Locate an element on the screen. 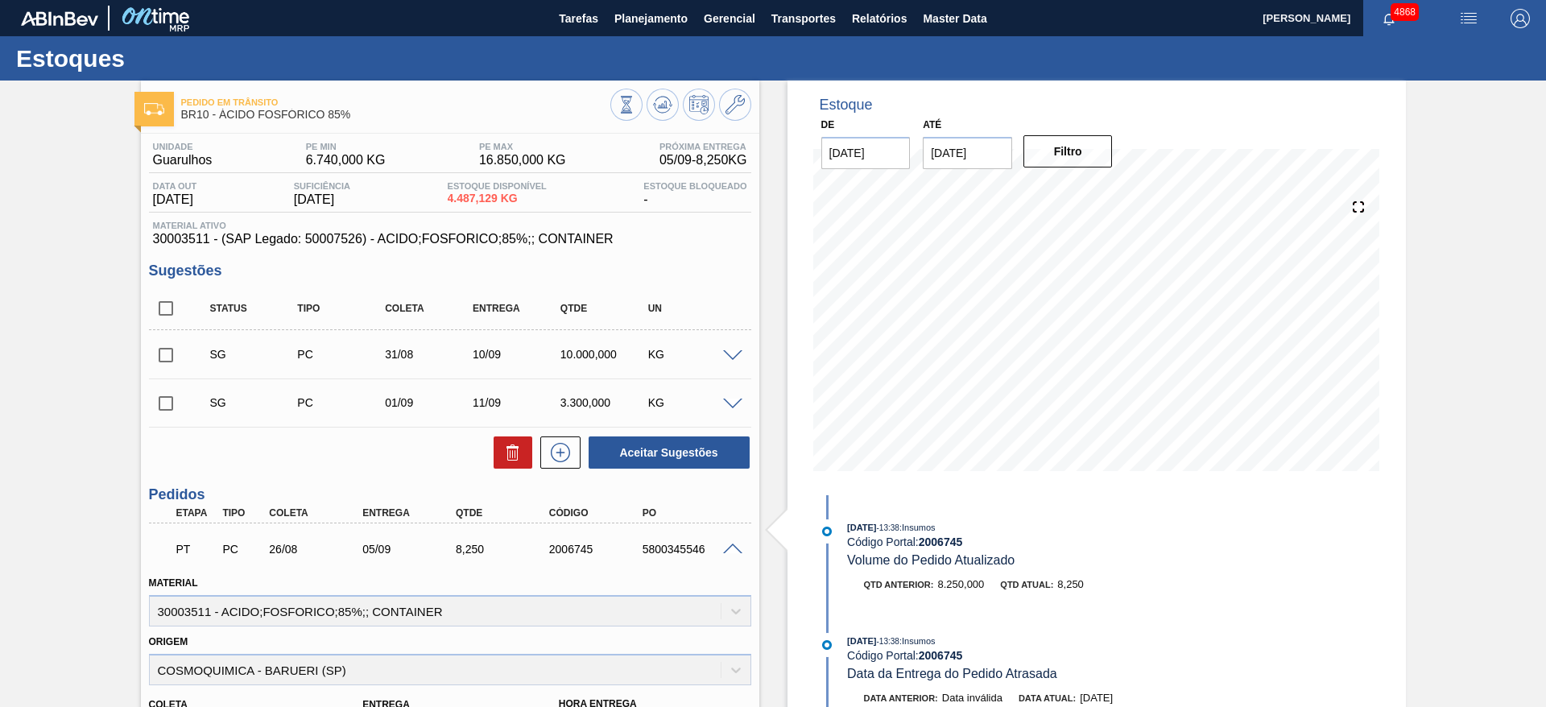 Image resolution: width=1546 pixels, height=707 pixels. span: 4868 is located at coordinates (1404, 12).